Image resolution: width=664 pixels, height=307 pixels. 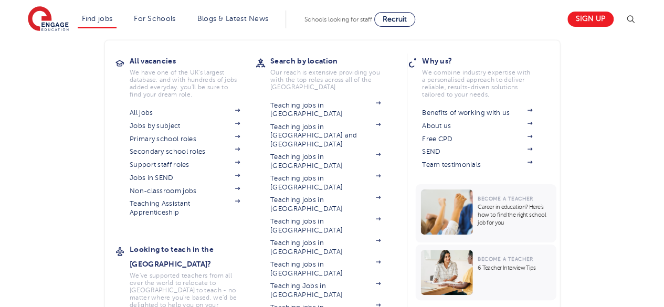 What do you see at coordinates (193, 76) in the screenshot?
I see `a: All vacanciesWe have one of the UK's largest database. and with hundreds of jobs added everyday. ...` at bounding box center [193, 76].